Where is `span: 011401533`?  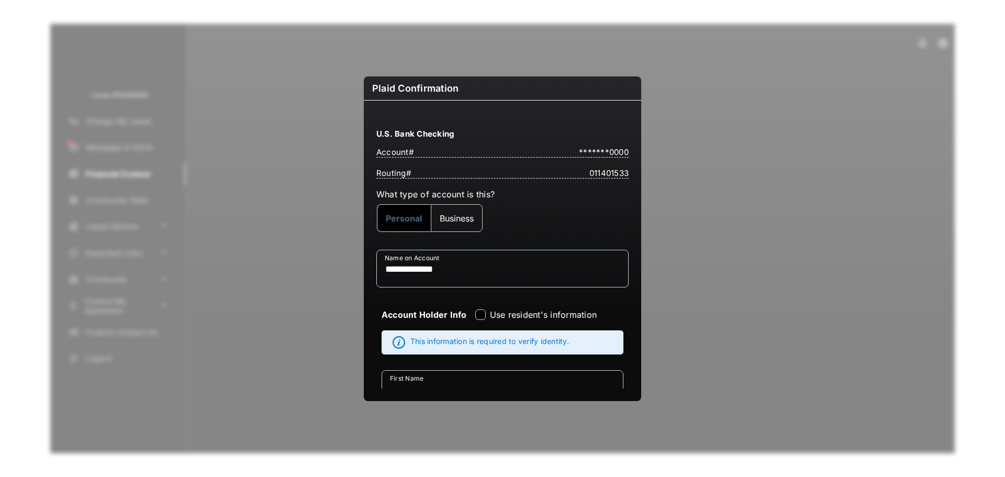
span: 011401533 is located at coordinates (607, 172).